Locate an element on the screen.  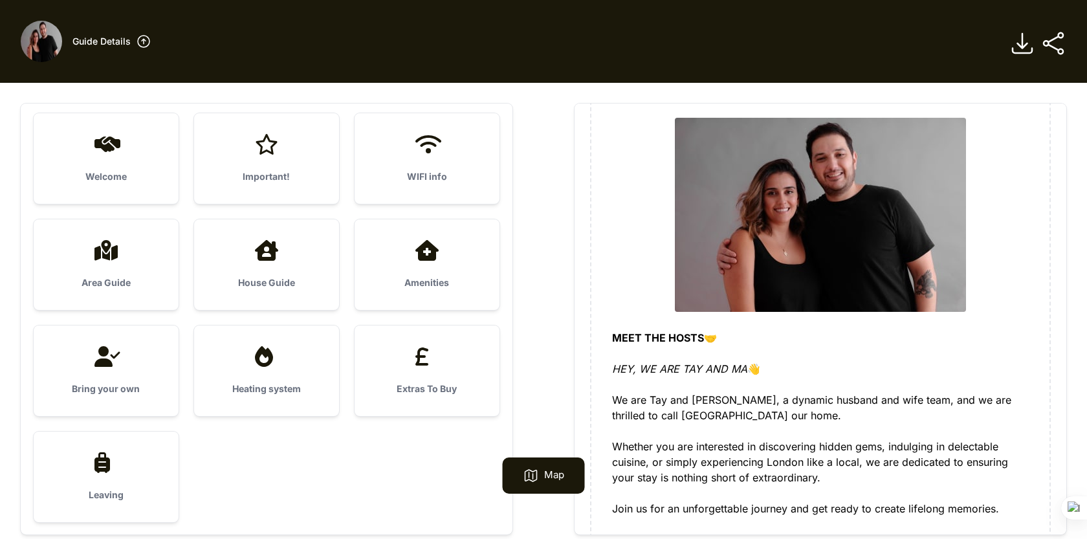
img: fyg012wjad9tg46yi4q0sdrdjd51 is located at coordinates (41, 41).